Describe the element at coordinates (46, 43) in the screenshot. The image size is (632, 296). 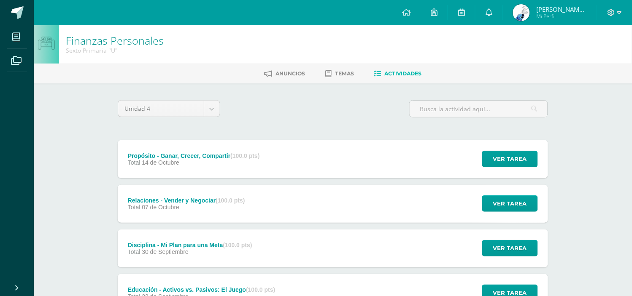
I see `img: bot1.png` at that location.